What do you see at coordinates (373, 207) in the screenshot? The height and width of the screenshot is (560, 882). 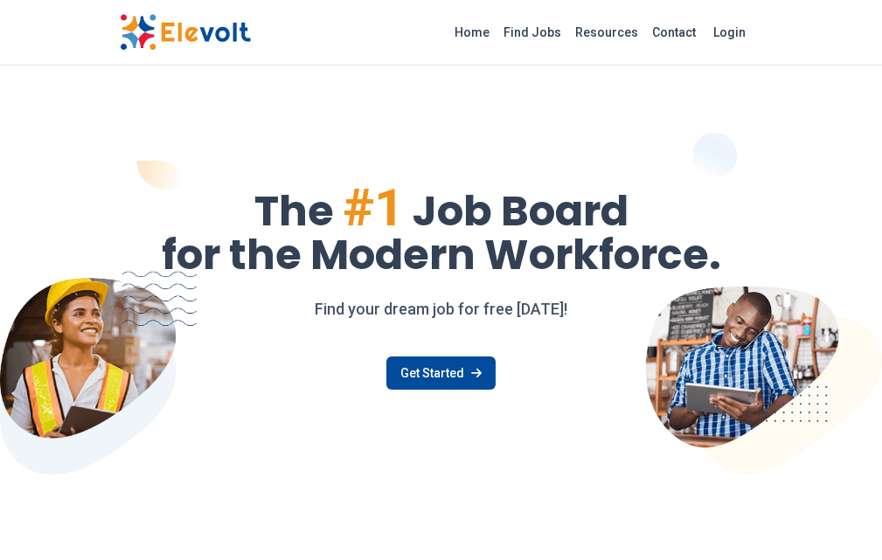 I see `span: #1` at bounding box center [373, 207].